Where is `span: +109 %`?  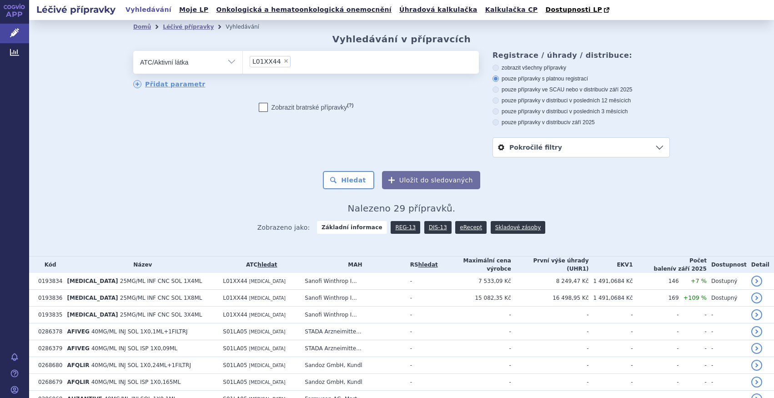
span: +109 % is located at coordinates (695, 297).